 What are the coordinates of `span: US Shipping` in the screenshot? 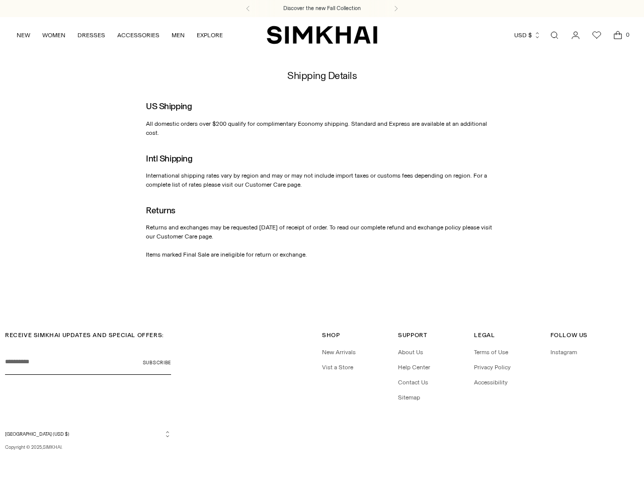 It's located at (169, 106).